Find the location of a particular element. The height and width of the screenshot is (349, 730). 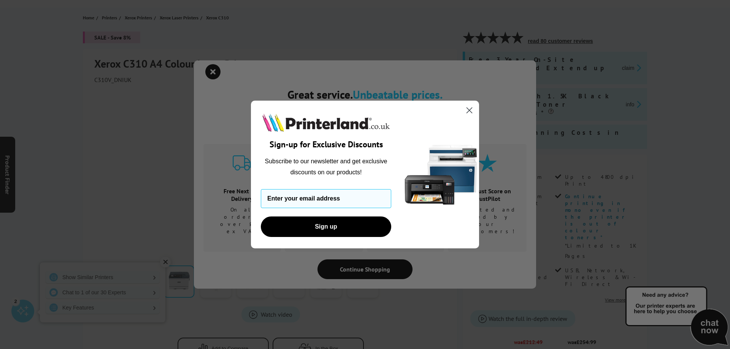

input: Enter your email address is located at coordinates (326, 199).